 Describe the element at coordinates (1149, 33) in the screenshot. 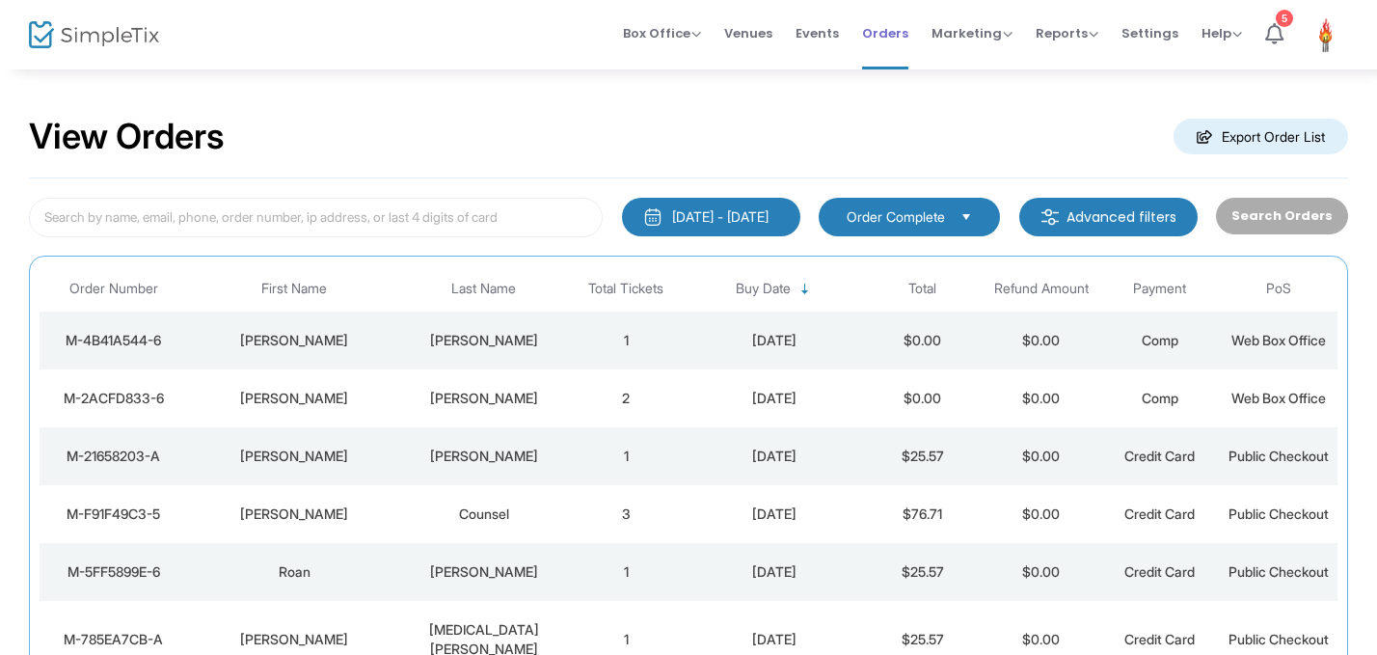

I see `span: Settings` at that location.